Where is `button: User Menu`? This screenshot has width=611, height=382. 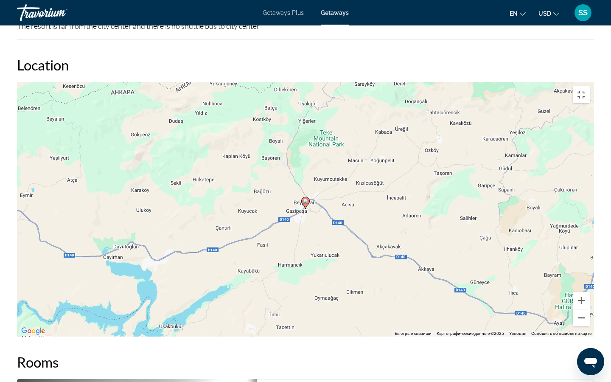
button: User Menu is located at coordinates (583, 13).